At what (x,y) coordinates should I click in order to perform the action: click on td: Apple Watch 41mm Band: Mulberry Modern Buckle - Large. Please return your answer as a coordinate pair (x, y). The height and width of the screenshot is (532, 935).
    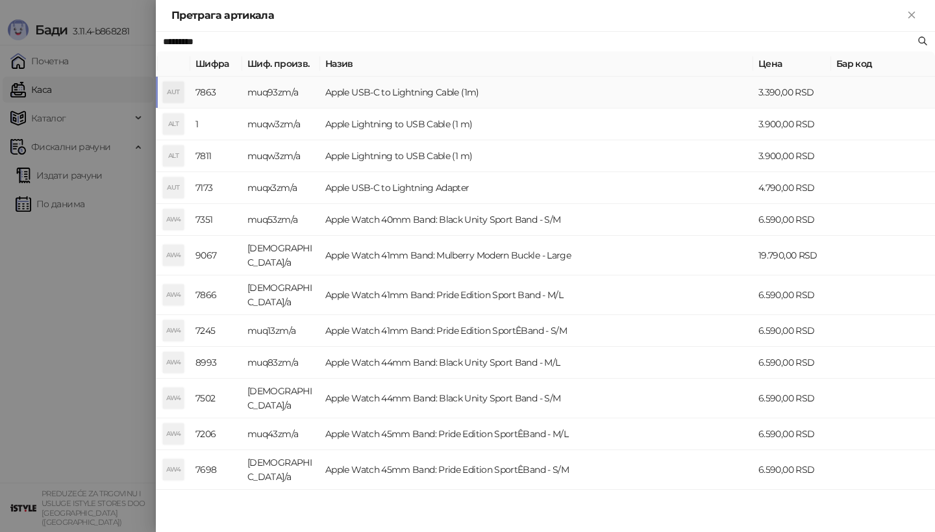
    Looking at the image, I should click on (536, 255).